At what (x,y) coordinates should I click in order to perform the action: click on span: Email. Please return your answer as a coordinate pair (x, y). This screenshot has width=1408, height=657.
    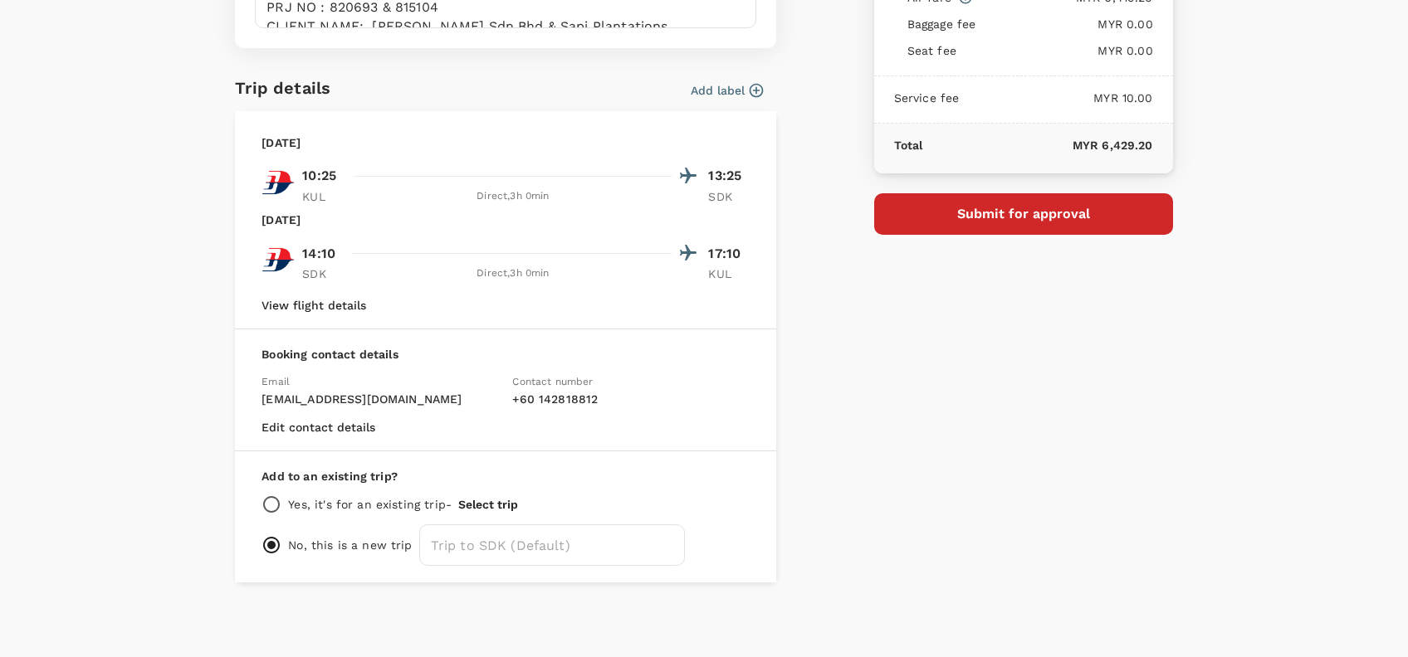
    Looking at the image, I should click on (276, 382).